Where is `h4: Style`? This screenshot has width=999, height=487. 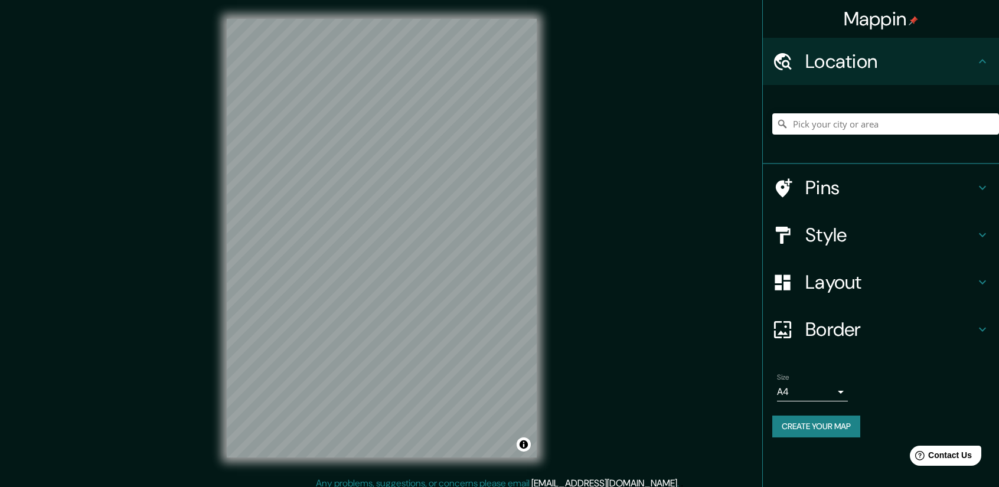
h4: Style is located at coordinates (891, 235).